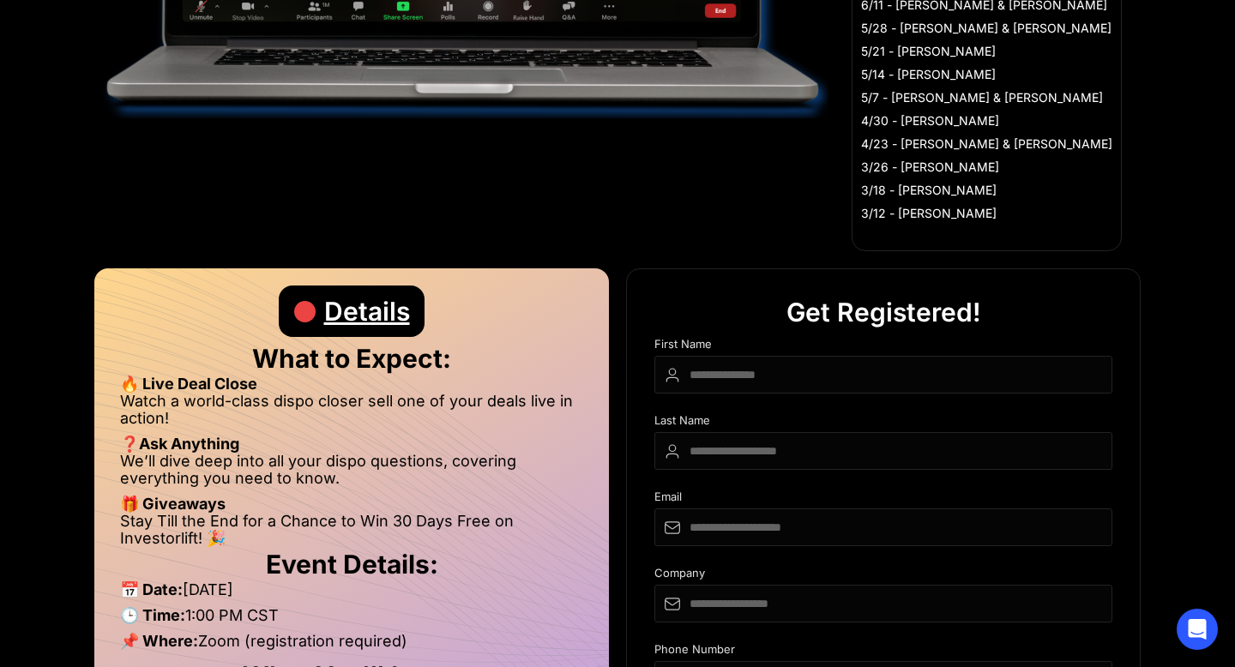 The width and height of the screenshot is (1235, 667). Describe the element at coordinates (883, 575) in the screenshot. I see `div: Company` at that location.